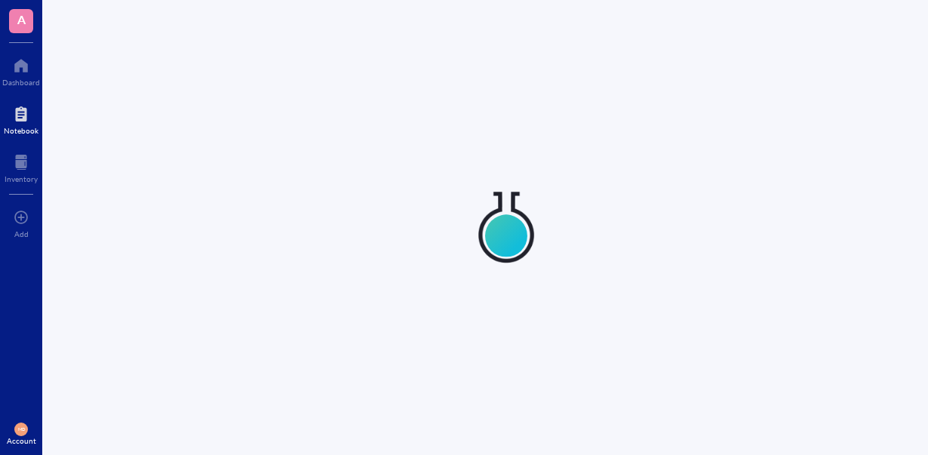 Image resolution: width=928 pixels, height=455 pixels. What do you see at coordinates (21, 70) in the screenshot?
I see `a: Dashboard` at bounding box center [21, 70].